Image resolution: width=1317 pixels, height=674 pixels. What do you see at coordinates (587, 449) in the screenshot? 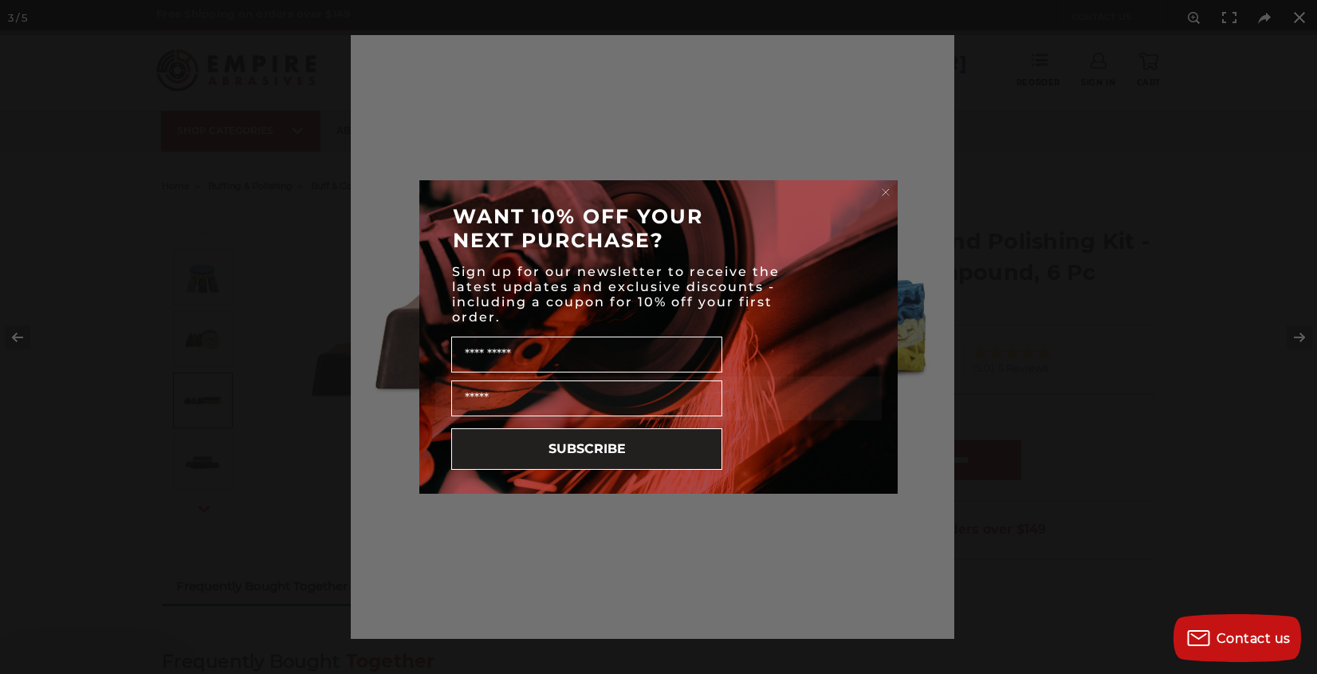
I see `button: SUBSCRIBE` at bounding box center [587, 449].